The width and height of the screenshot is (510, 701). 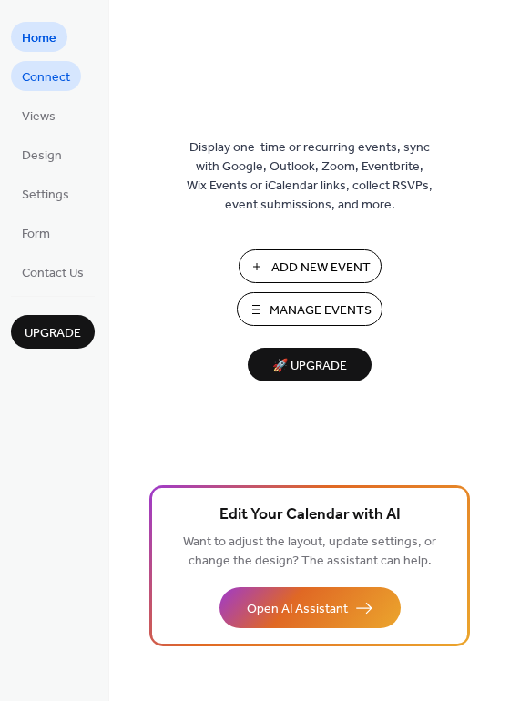 What do you see at coordinates (309, 551) in the screenshot?
I see `span: Want to adjust the layout, update settings, or change the design? The assistant can help.` at bounding box center [309, 551].